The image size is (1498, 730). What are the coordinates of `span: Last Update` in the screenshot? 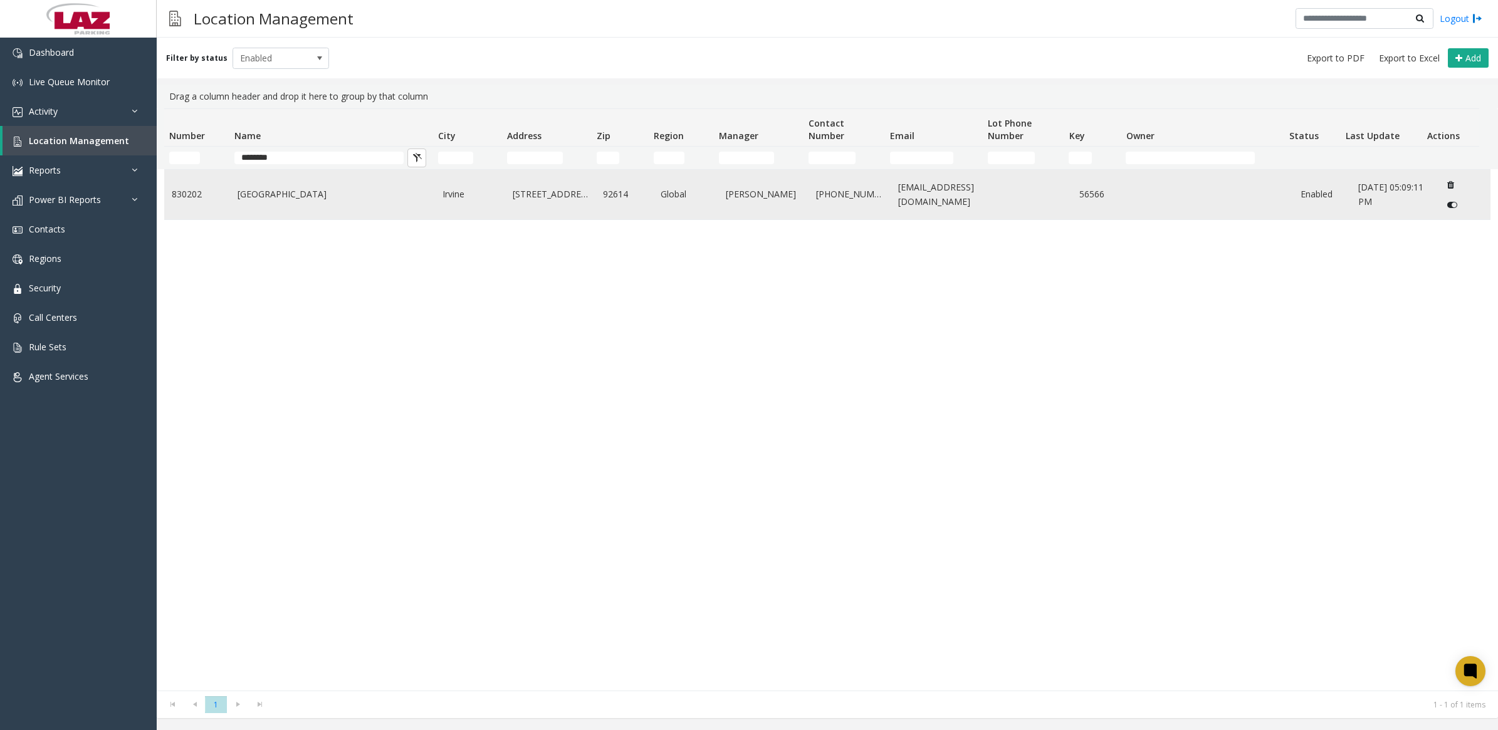 It's located at (1373, 135).